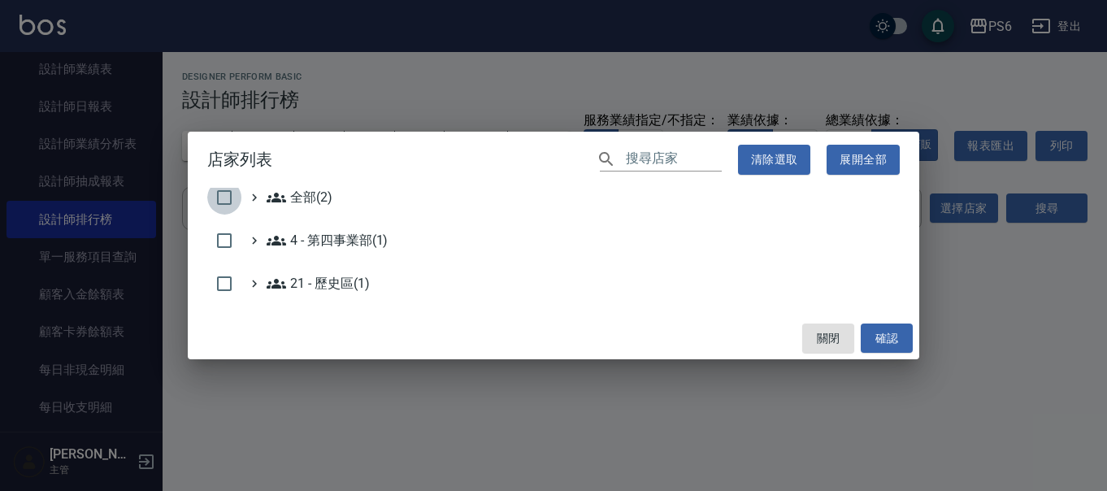 This screenshot has width=1107, height=491. Describe the element at coordinates (674, 159) in the screenshot. I see `input: 搜尋店家` at that location.